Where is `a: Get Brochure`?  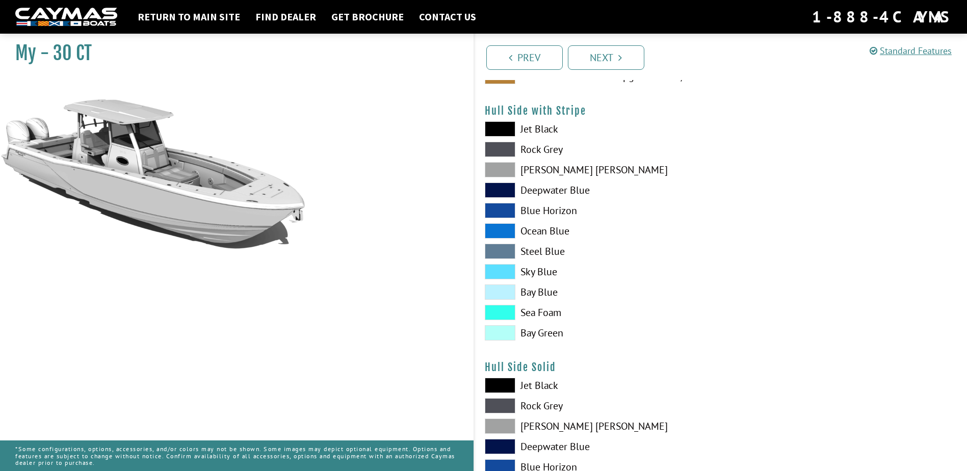
a: Get Brochure is located at coordinates (368, 17).